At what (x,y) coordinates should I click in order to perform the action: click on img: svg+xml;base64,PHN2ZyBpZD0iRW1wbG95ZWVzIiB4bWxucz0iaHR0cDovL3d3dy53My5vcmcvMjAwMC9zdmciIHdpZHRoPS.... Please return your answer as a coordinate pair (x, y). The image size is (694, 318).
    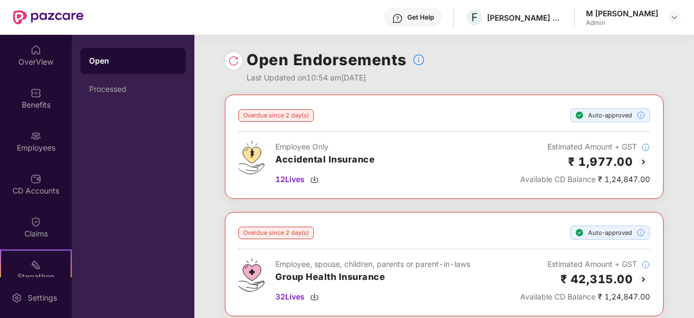
    Looking at the image, I should click on (36, 136).